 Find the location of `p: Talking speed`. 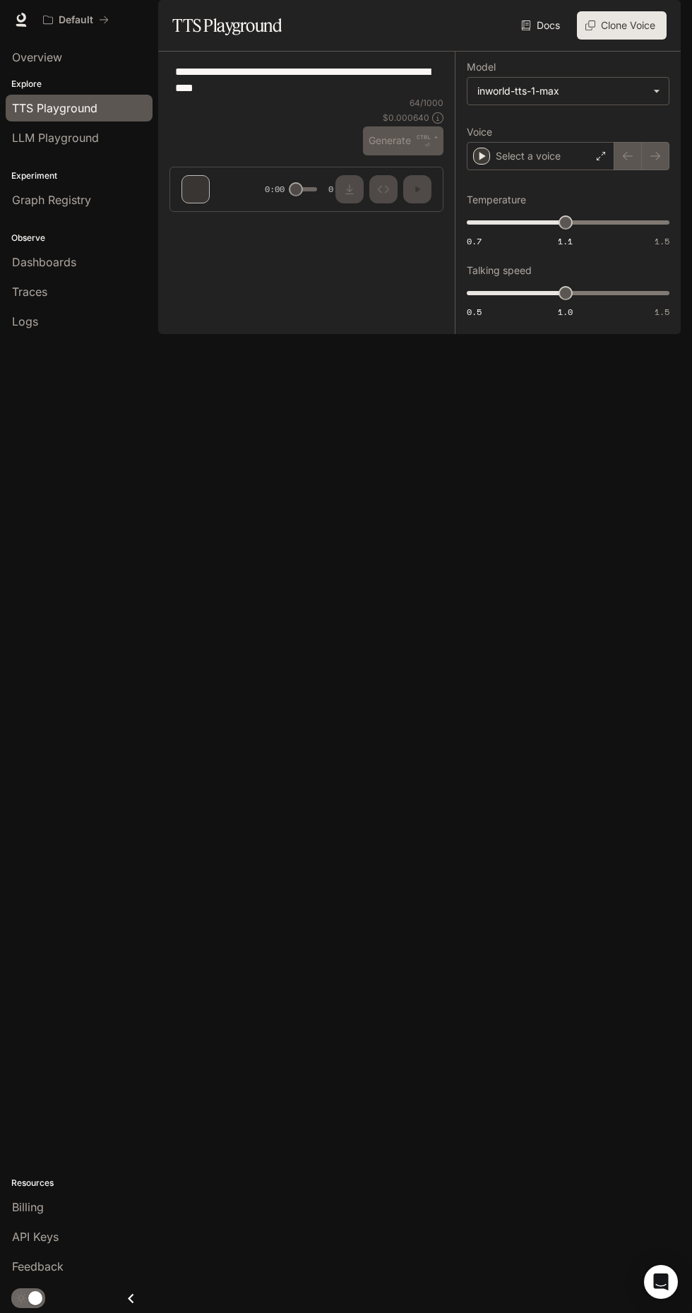

p: Talking speed is located at coordinates (499, 270).